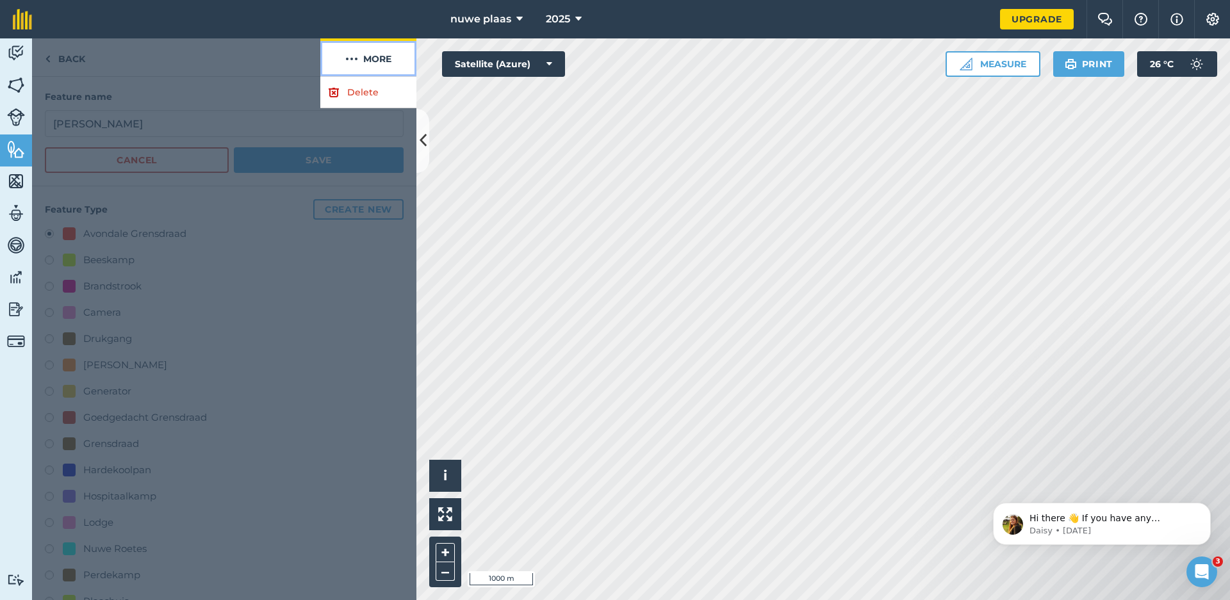 The height and width of the screenshot is (600, 1230). Describe the element at coordinates (368, 92) in the screenshot. I see `a: Delete` at that location.